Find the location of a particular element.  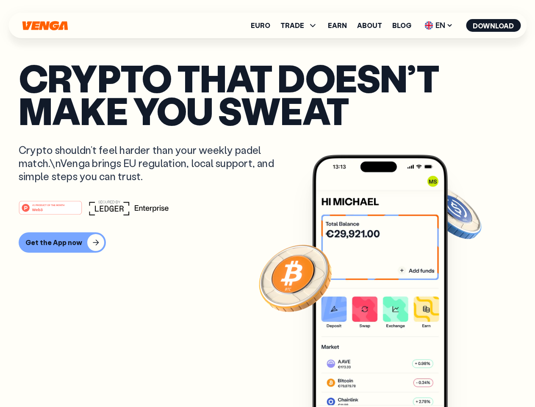

a: About is located at coordinates (369, 25).